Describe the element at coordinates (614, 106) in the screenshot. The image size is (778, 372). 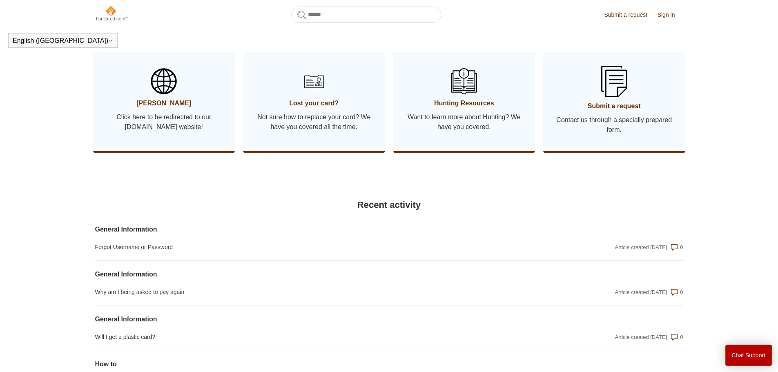
I see `span: Submit a request` at that location.